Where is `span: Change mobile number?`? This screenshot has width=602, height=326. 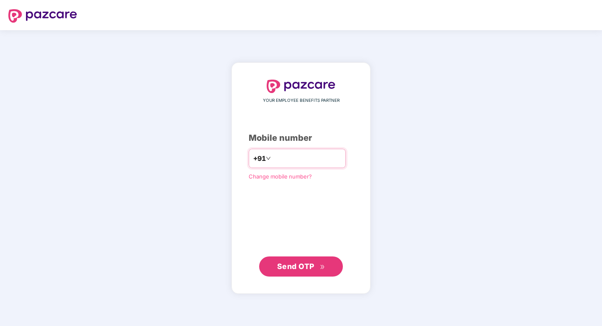
span: Change mobile number? is located at coordinates (280, 176).